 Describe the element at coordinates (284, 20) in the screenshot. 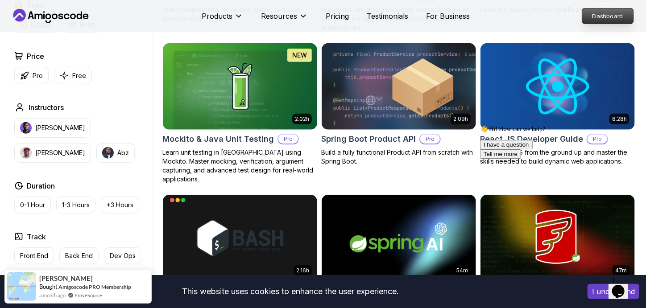

I see `button: Resources` at that location.